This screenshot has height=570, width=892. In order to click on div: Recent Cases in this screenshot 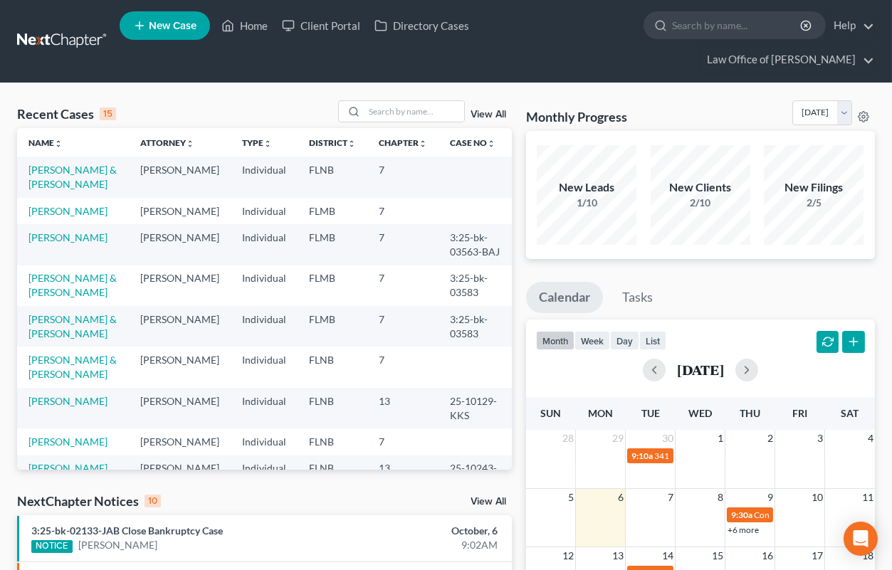, I will do `click(66, 114)`.